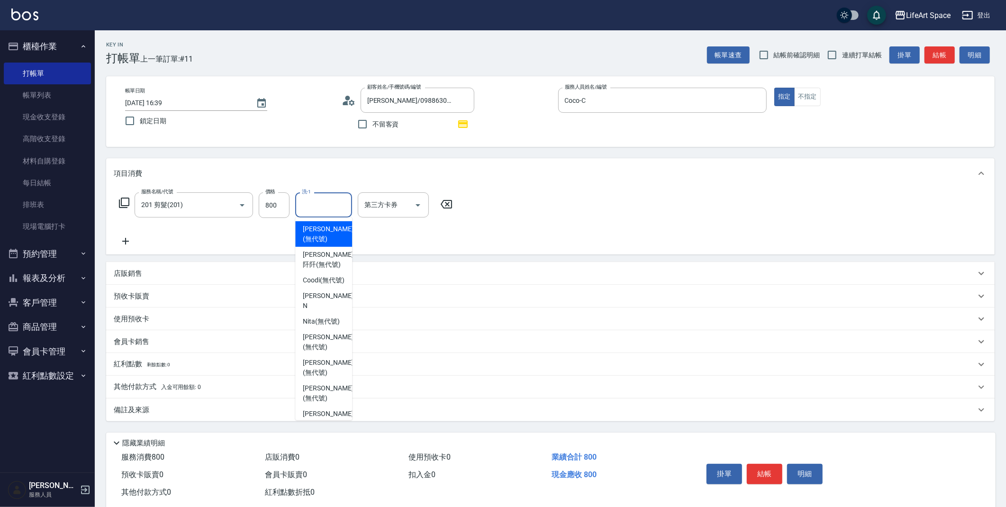  What do you see at coordinates (386, 124) in the screenshot?
I see `span: 不留客資` at bounding box center [386, 124].